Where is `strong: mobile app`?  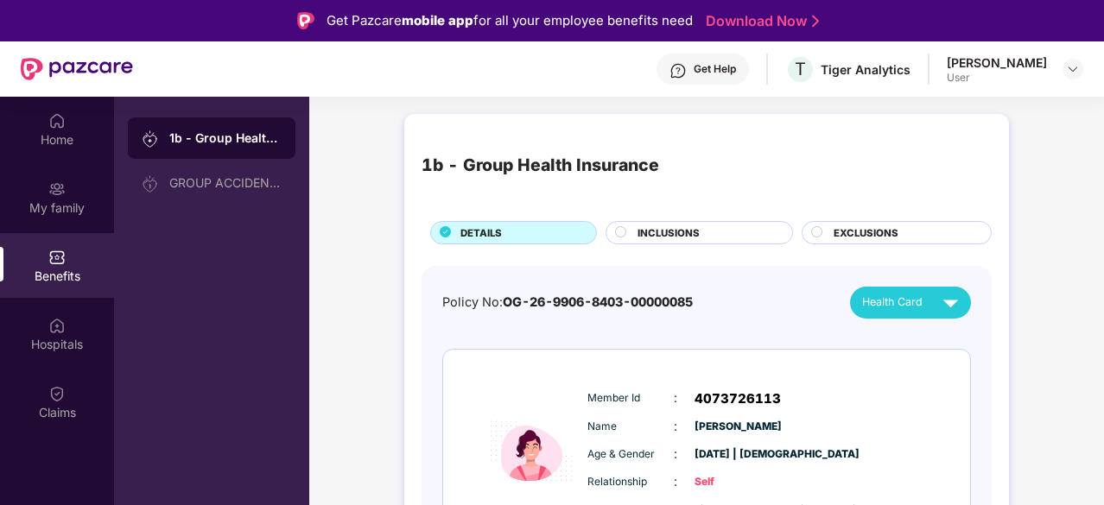 strong: mobile app is located at coordinates (437, 20).